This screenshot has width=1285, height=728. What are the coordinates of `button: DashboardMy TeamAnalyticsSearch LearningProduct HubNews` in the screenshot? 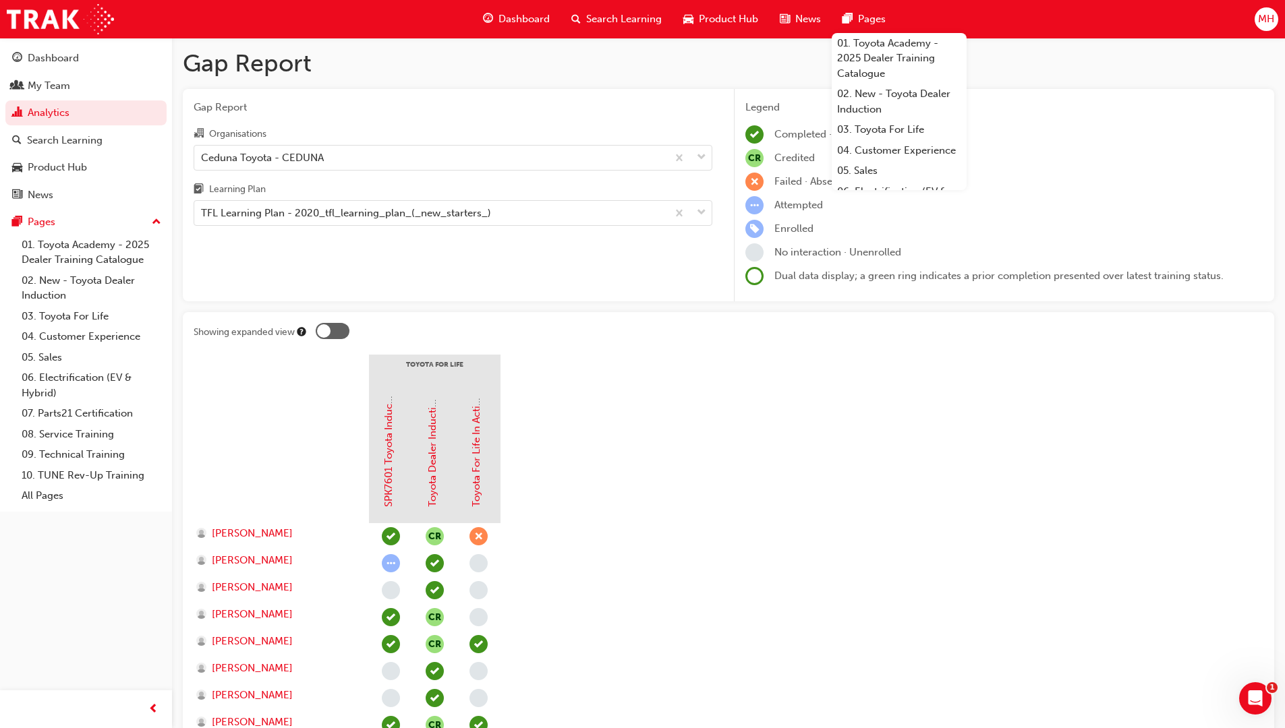 It's located at (86, 126).